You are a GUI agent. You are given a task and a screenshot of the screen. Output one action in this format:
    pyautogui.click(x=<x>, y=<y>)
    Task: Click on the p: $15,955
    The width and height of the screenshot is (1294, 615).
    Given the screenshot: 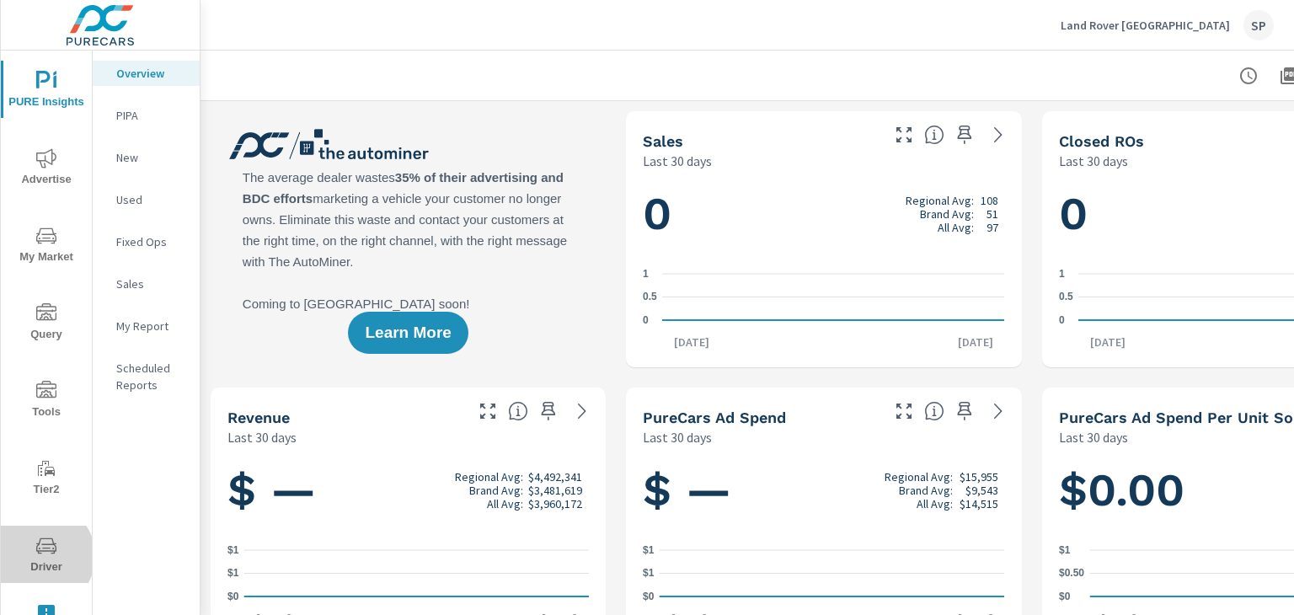 What is the action you would take?
    pyautogui.click(x=979, y=477)
    